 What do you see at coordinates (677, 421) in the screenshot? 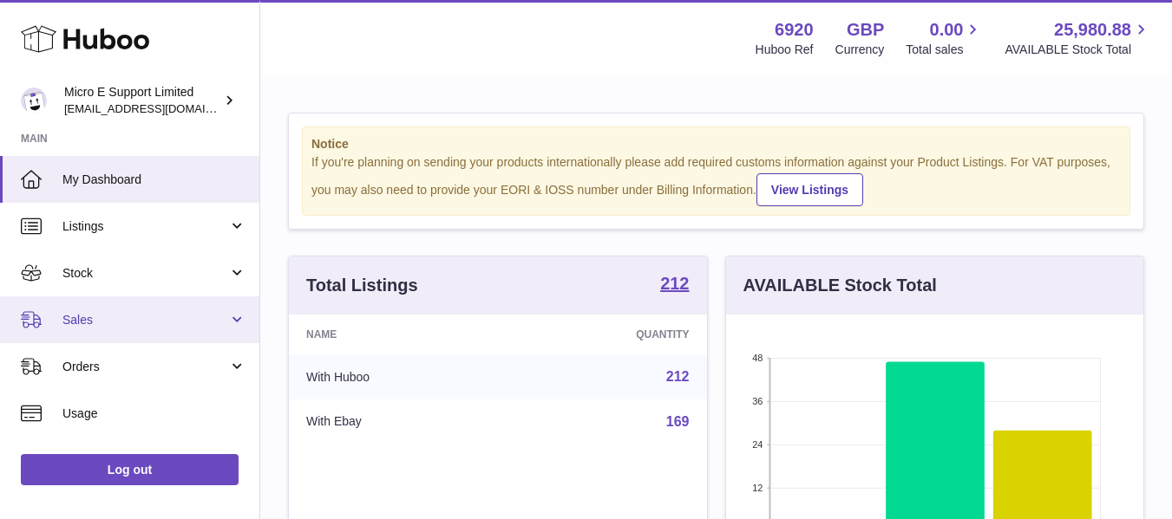
I see `a: 169` at bounding box center [677, 421].